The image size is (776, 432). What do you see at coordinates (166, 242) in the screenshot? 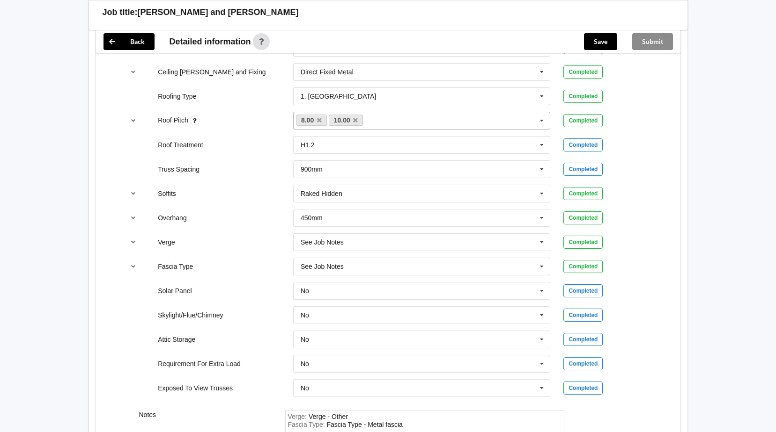
I see `label: Verge` at bounding box center [166, 242].